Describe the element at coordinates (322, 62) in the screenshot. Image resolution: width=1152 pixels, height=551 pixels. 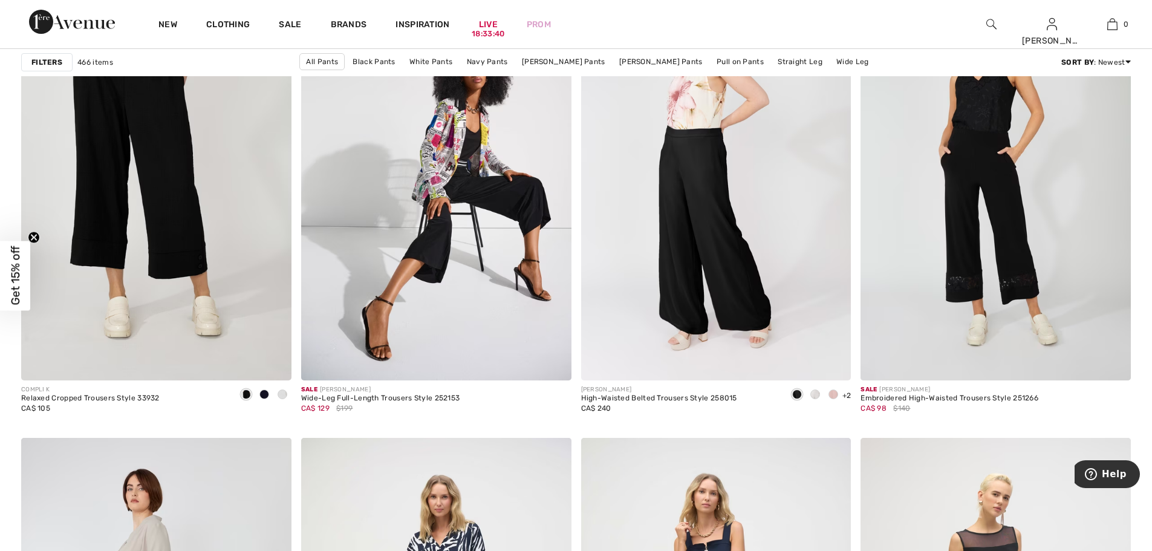
I see `a: All Pants` at that location.